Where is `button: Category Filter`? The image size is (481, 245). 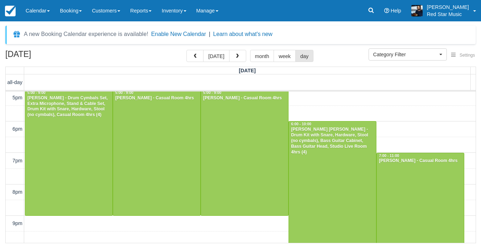
button: Category Filter is located at coordinates (408, 54).